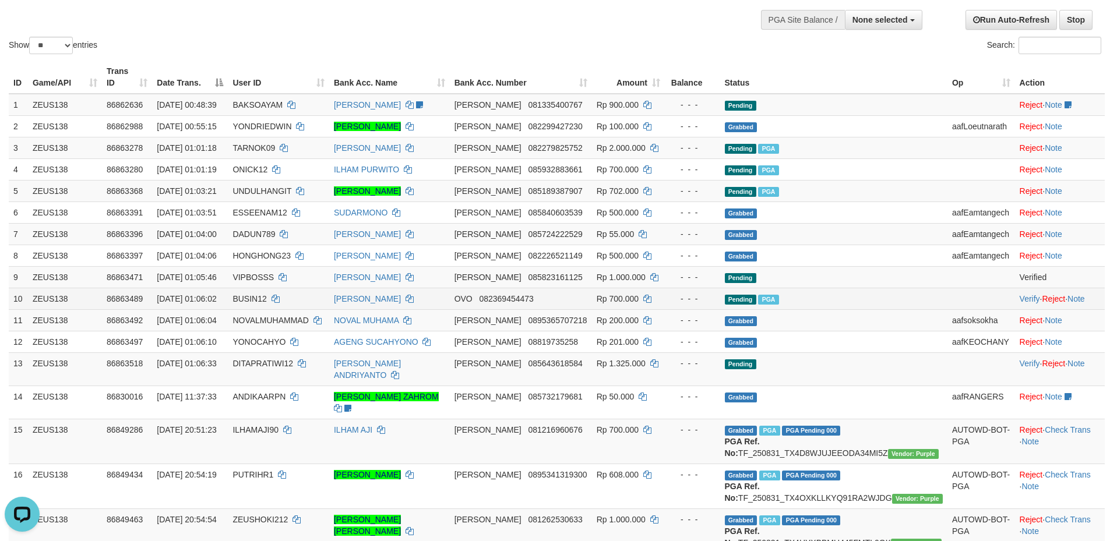 Image resolution: width=1110 pixels, height=541 pixels. What do you see at coordinates (555, 256) in the screenshot?
I see `span: Copy 082226521149 to clipboard` at bounding box center [555, 256].